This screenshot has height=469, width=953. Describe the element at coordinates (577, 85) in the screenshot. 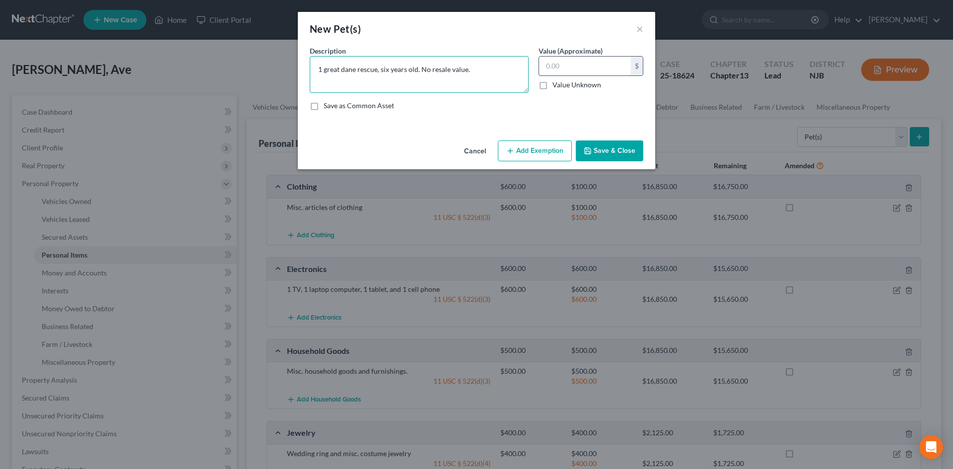

I see `label: Value Unknown` at that location.